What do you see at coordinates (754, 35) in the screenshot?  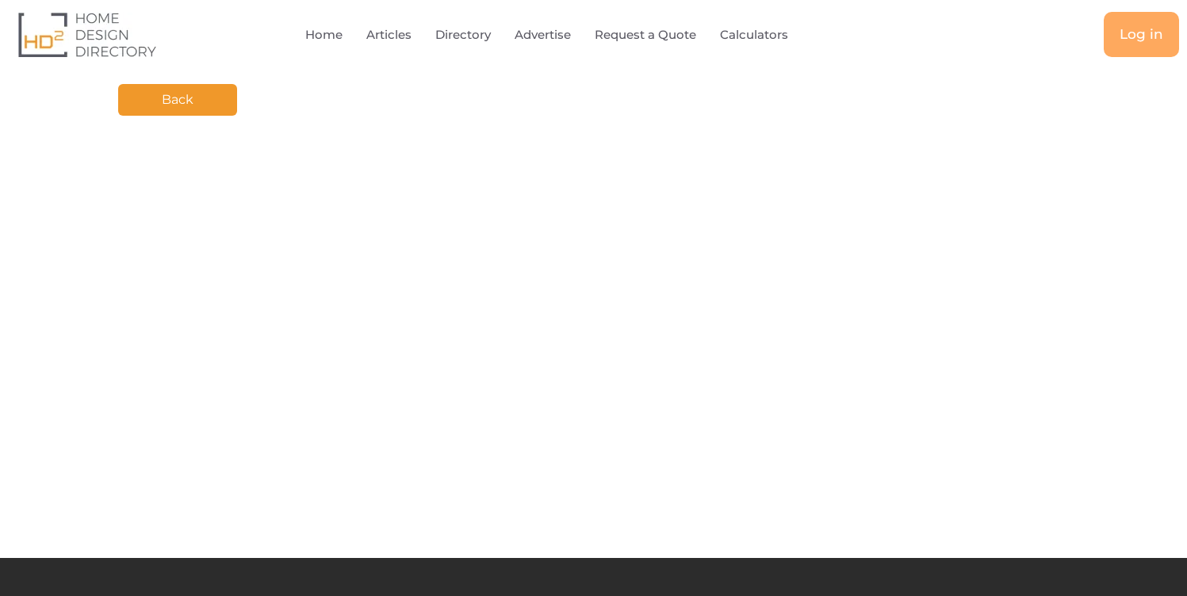 I see `a: Calculators` at bounding box center [754, 35].